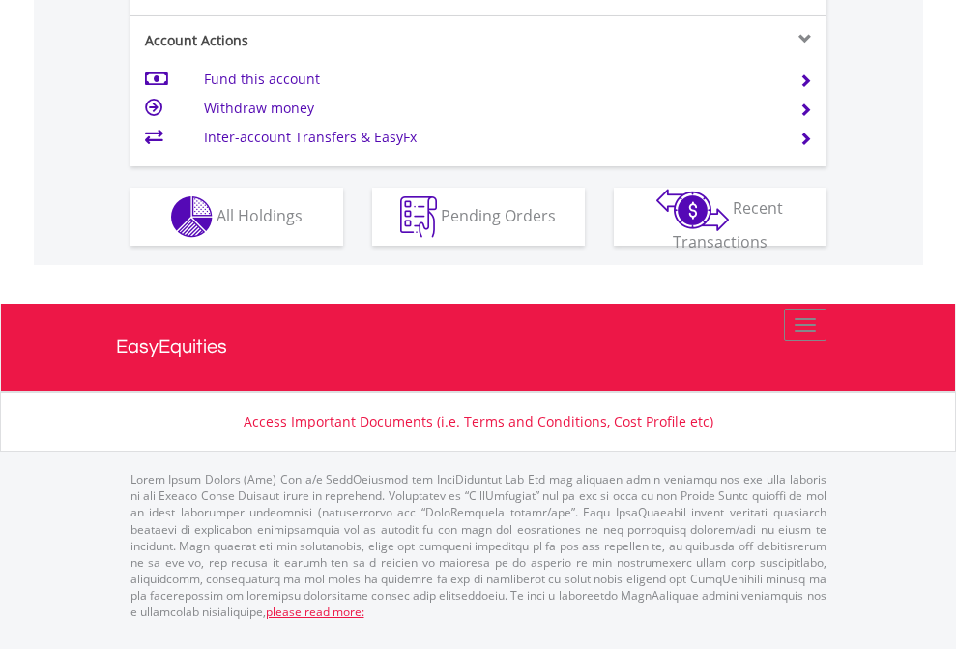  Describe the element at coordinates (479, 421) in the screenshot. I see `a: Access Important Documents (i.e. Terms and Conditions, Cost Profile etc)` at that location.